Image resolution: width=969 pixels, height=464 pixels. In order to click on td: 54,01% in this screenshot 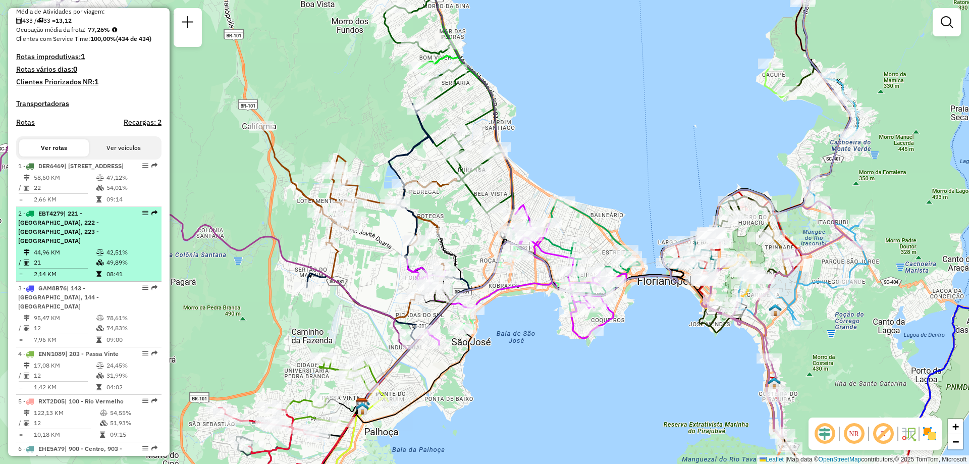, I will do `click(131, 188)`.